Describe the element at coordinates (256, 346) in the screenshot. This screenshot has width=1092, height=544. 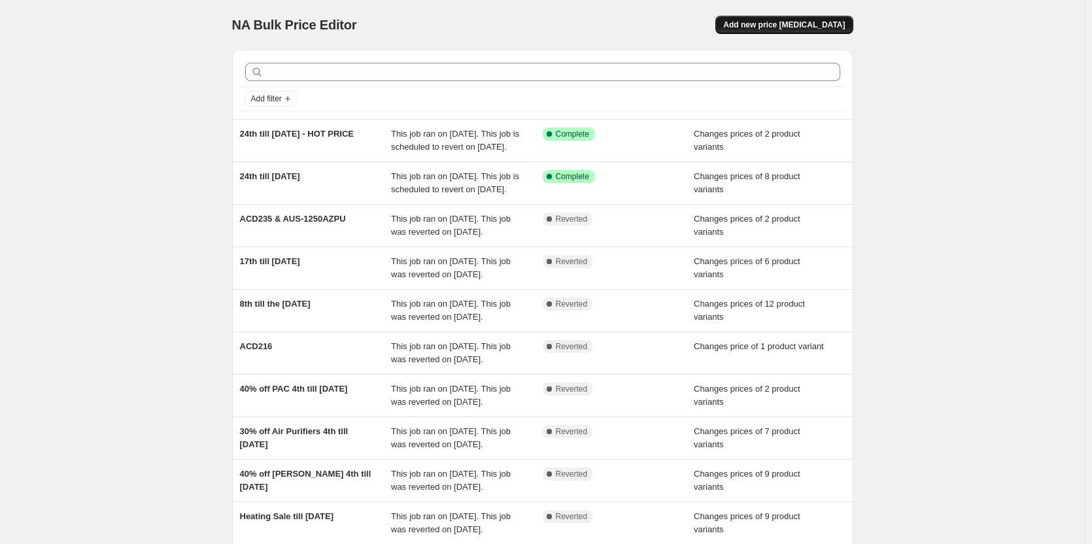
I see `span: ACD216` at that location.